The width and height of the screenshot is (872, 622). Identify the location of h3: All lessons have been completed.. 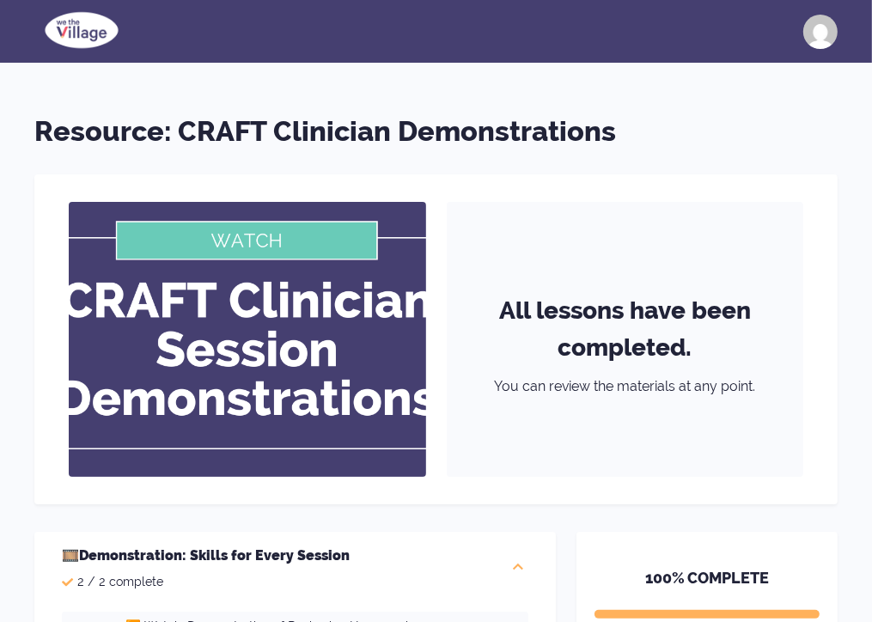
(625, 332).